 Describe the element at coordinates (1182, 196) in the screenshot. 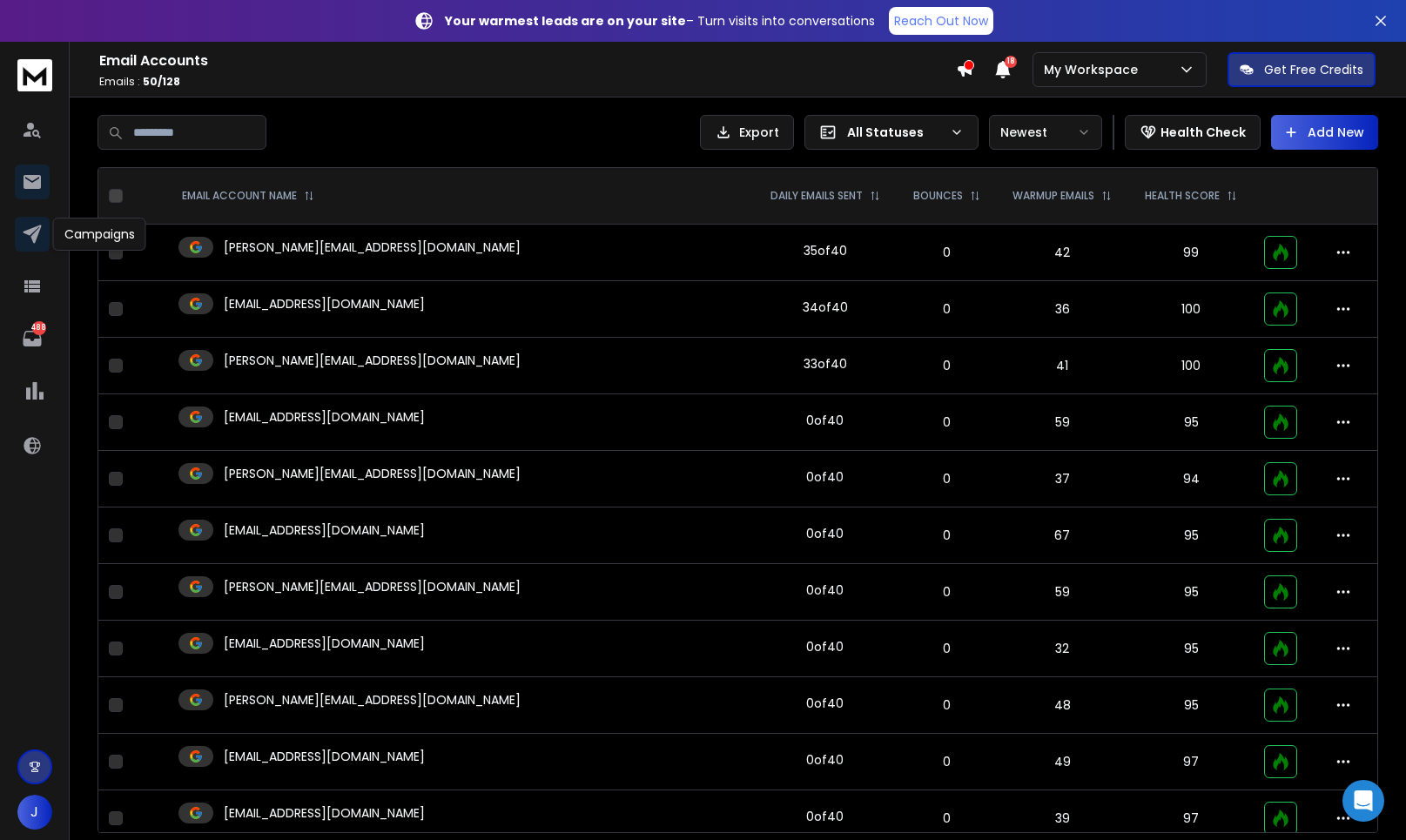

I see `p: HEALTH SCORE` at that location.